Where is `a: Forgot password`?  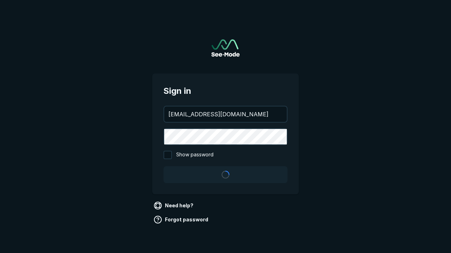 a: Forgot password is located at coordinates (181, 220).